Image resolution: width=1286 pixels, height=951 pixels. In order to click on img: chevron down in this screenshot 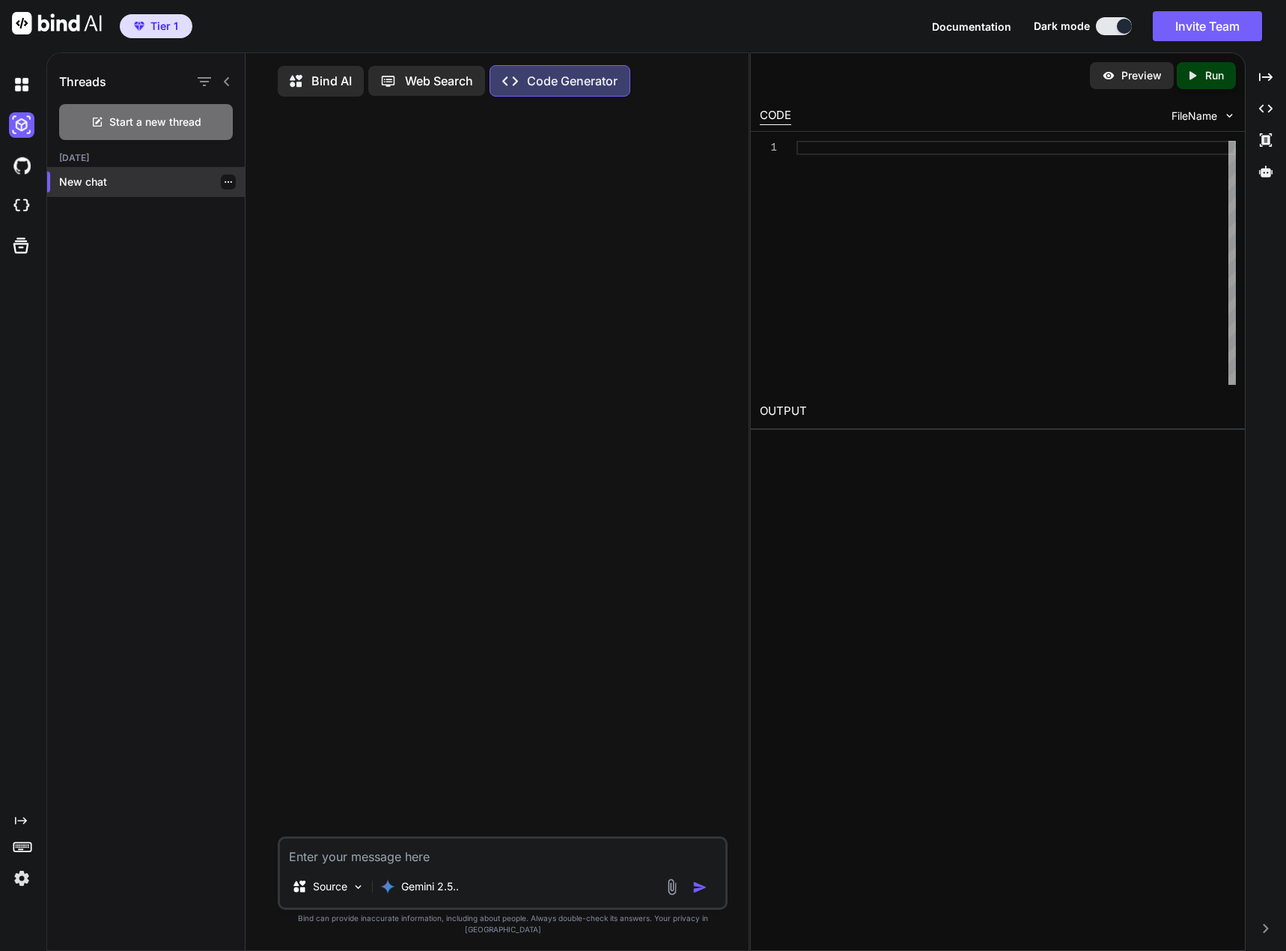, I will do `click(1229, 115)`.